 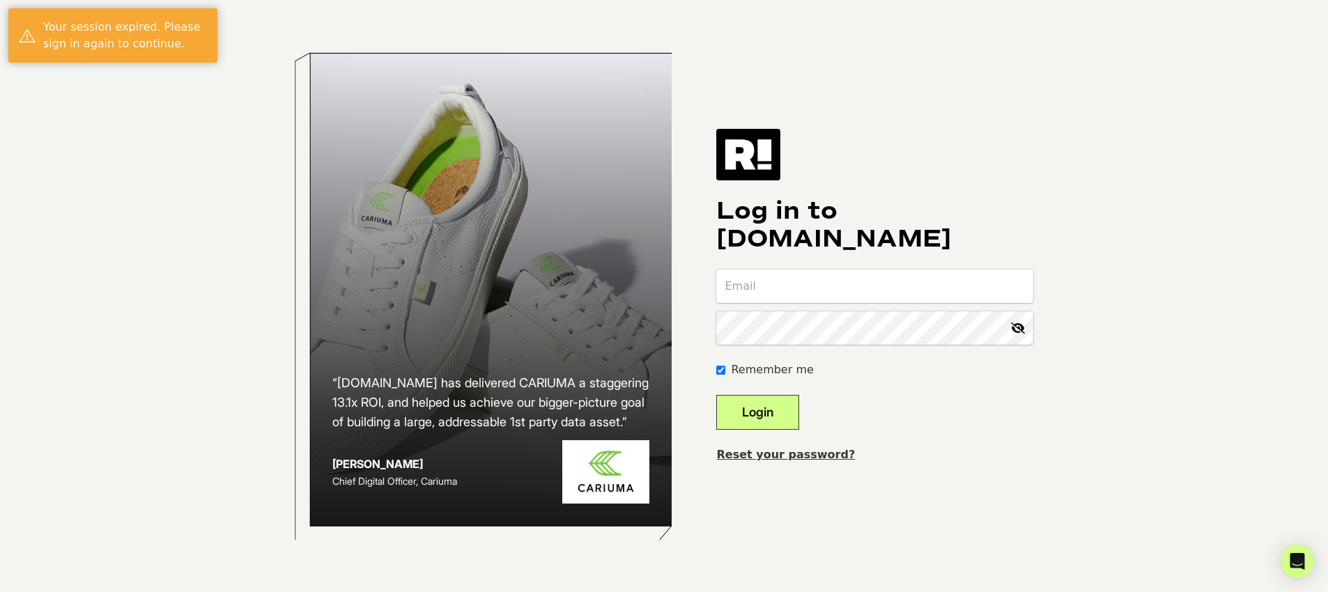 I want to click on button: Login, so click(x=757, y=412).